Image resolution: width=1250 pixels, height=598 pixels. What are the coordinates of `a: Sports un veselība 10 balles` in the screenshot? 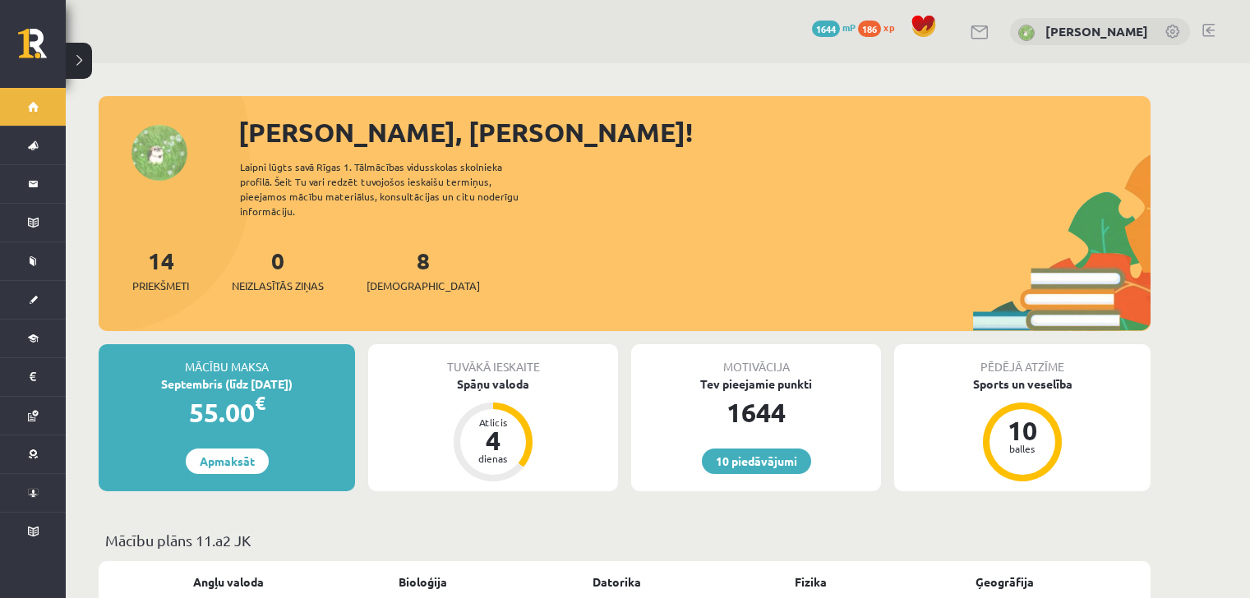 It's located at (1022, 430).